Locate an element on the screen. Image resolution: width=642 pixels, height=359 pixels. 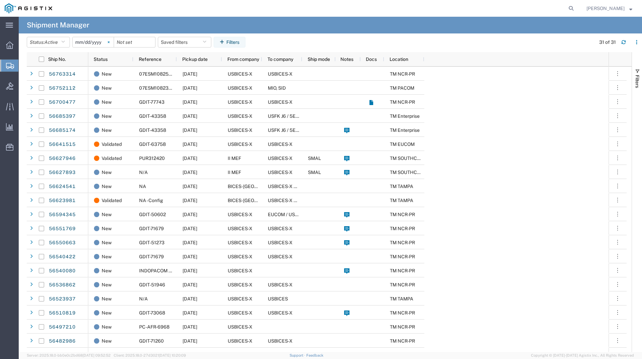
span: PUR312420 is located at coordinates (152, 158).